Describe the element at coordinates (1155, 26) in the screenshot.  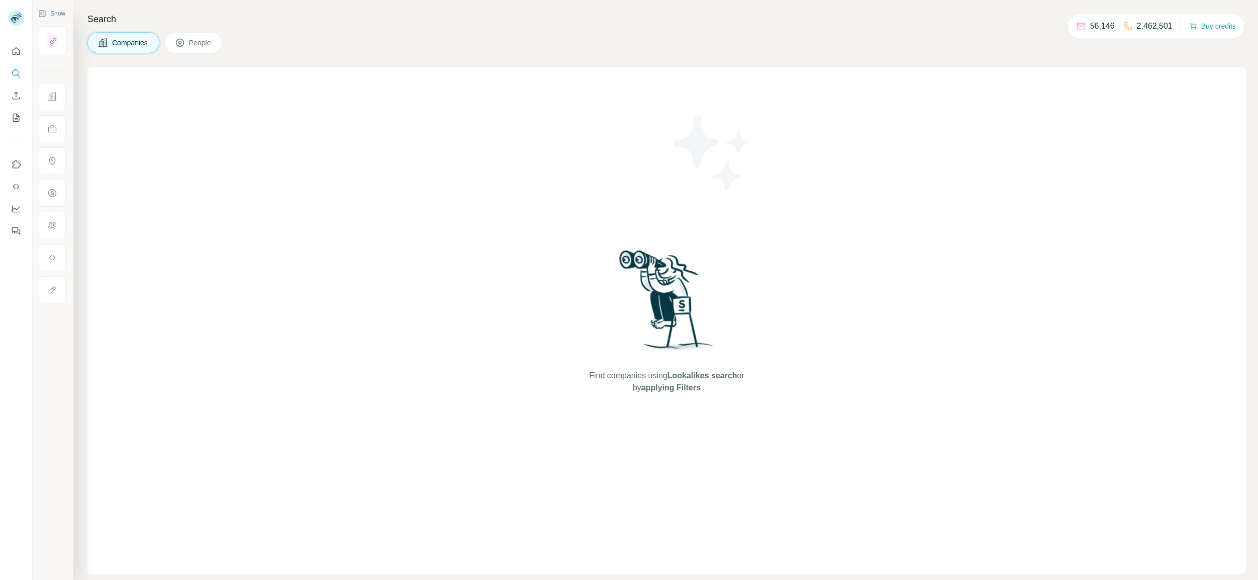
I see `p: 2,462,501` at that location.